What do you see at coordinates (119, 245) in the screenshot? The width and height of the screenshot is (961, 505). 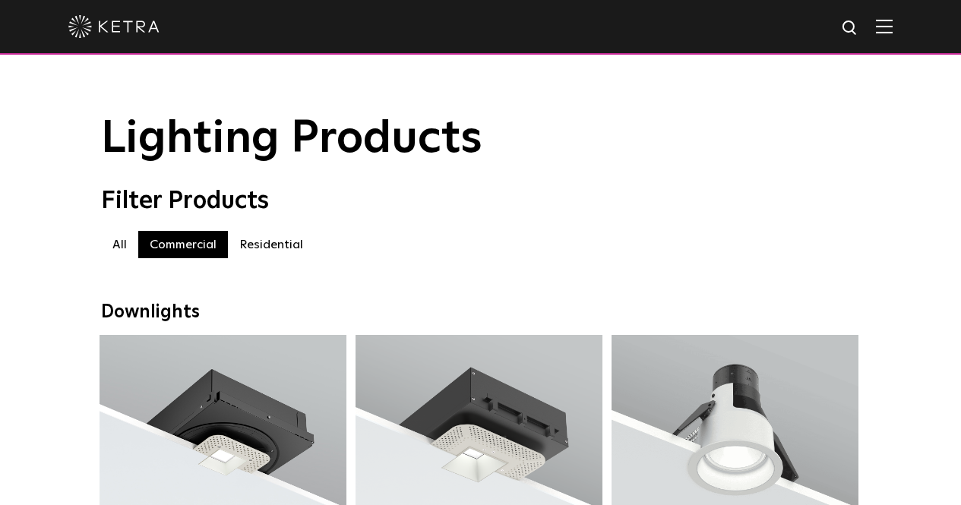 I see `label: All` at bounding box center [119, 245].